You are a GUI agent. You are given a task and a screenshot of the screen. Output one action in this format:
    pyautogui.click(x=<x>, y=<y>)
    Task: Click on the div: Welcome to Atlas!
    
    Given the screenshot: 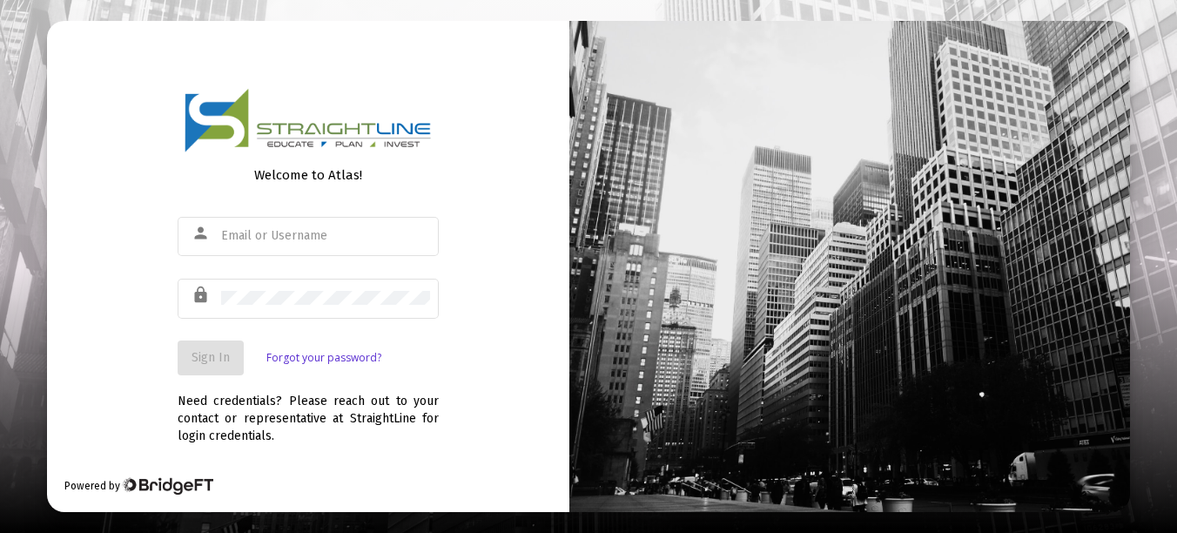 What is the action you would take?
    pyautogui.click(x=308, y=175)
    